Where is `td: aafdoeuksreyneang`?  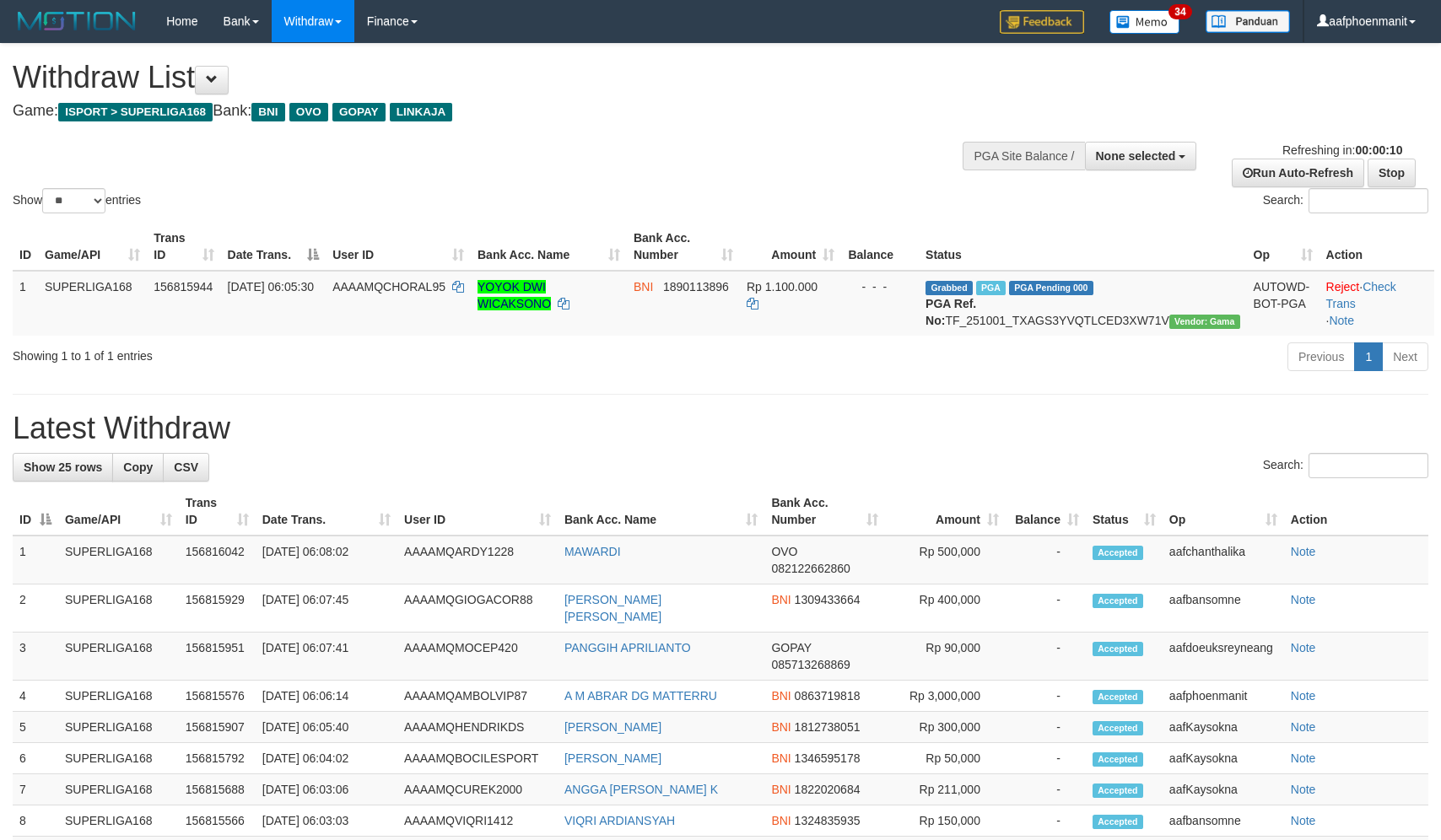 td: aafdoeuksreyneang is located at coordinates (1223, 656).